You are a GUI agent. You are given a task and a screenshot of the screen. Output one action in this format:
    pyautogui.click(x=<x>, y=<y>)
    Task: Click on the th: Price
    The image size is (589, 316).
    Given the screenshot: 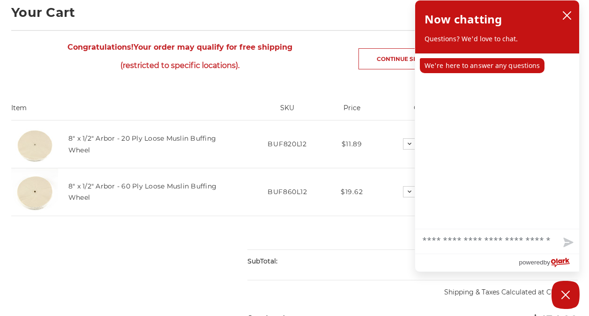 What is the action you would take?
    pyautogui.click(x=351, y=112)
    